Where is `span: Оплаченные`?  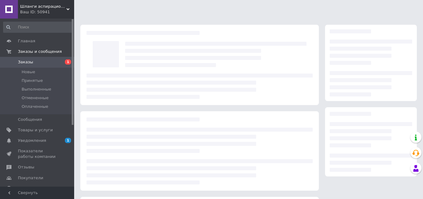
span: Оплаченные is located at coordinates (35, 107).